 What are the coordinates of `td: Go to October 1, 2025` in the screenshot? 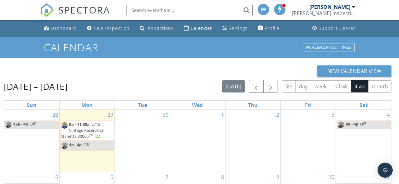 It's located at (197, 141).